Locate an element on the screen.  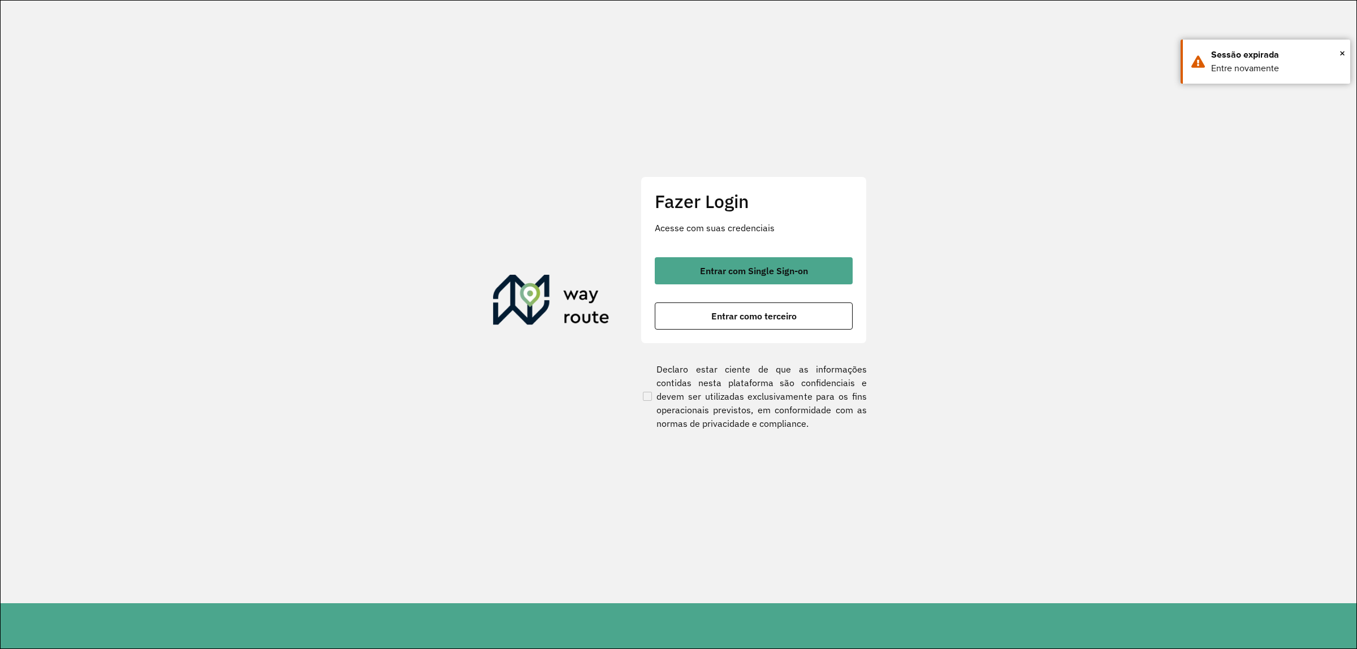
span: Entrar com Single Sign-on is located at coordinates (753, 271).